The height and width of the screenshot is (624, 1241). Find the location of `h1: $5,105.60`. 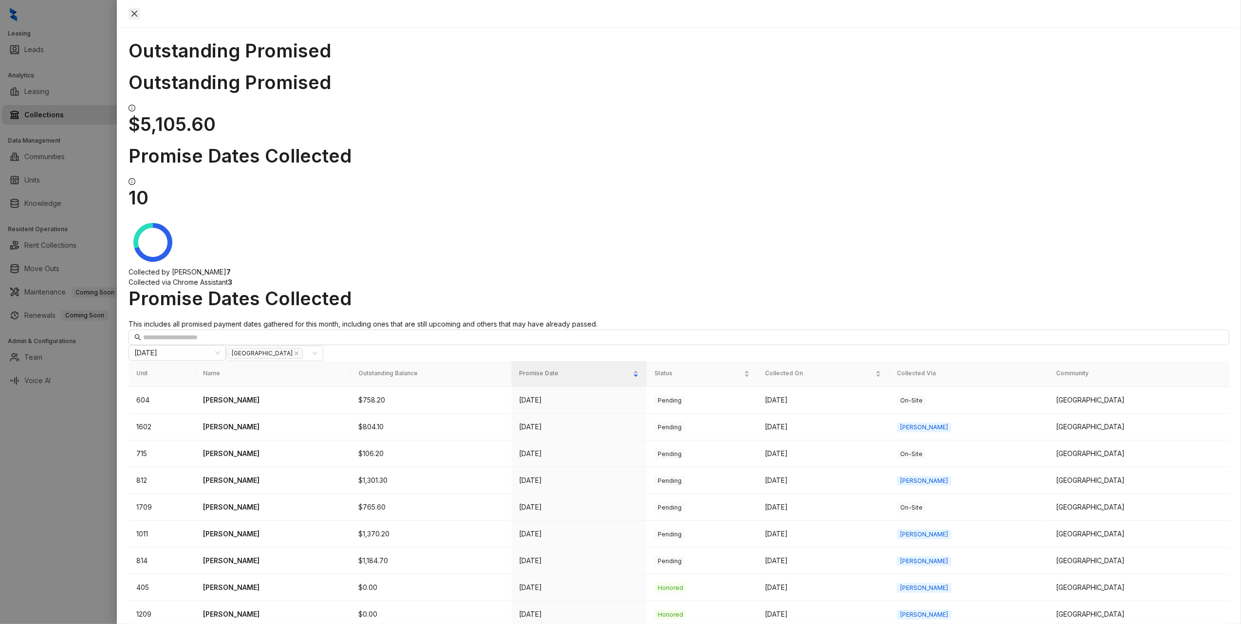

h1: $5,105.60 is located at coordinates (679, 124).